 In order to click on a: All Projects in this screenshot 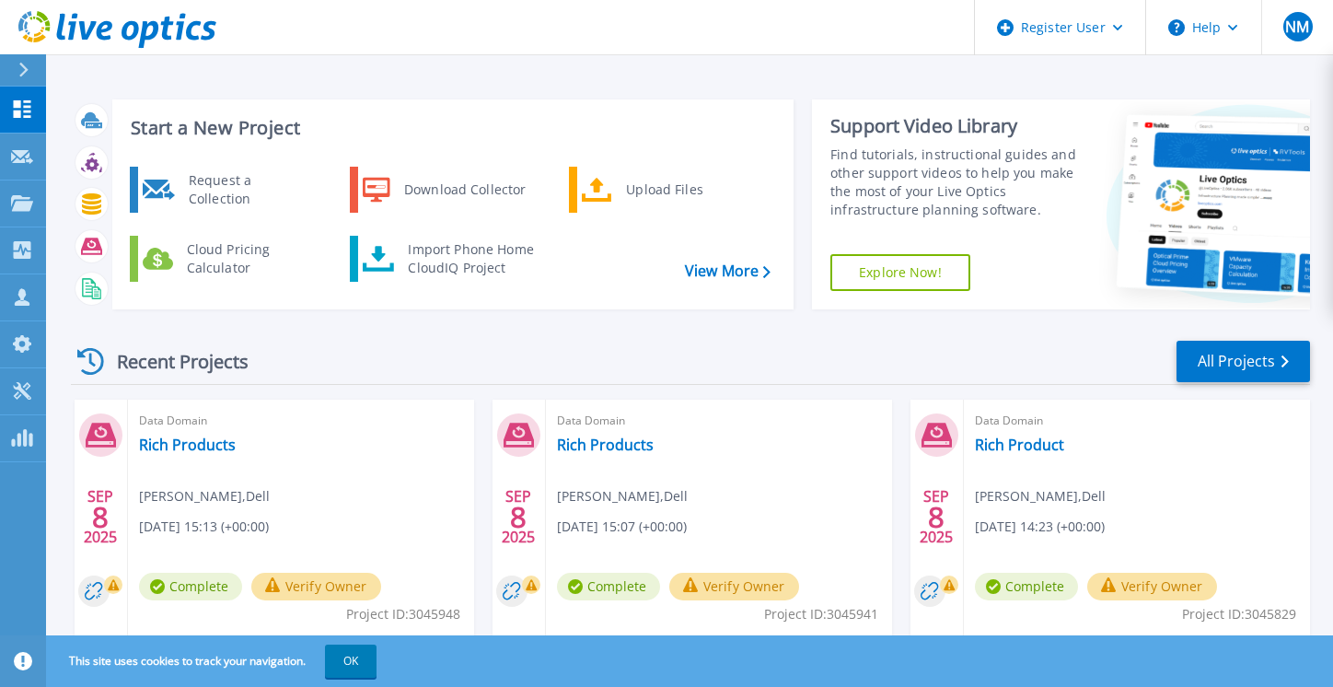, I will do `click(1243, 361)`.